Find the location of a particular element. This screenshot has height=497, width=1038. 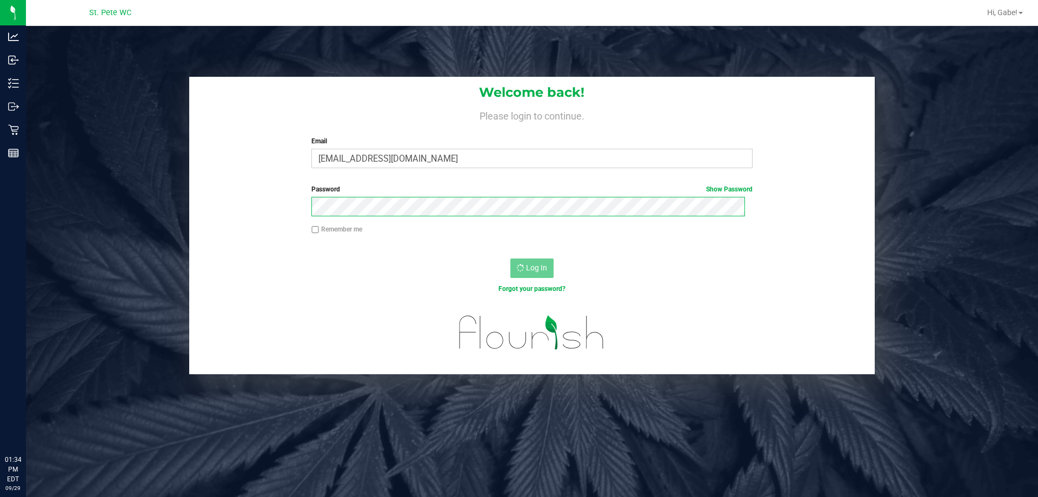

p: 09/29 is located at coordinates (13, 488).